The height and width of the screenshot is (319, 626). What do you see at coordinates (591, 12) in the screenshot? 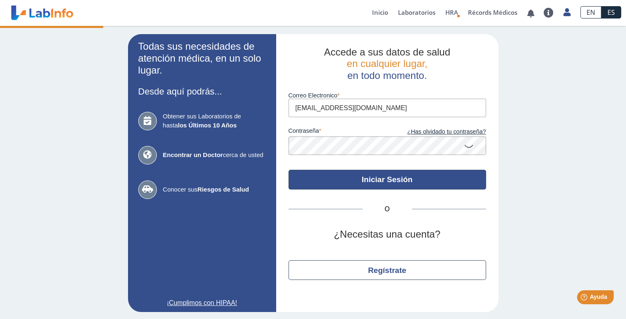
I see `a: EN` at bounding box center [591, 12].